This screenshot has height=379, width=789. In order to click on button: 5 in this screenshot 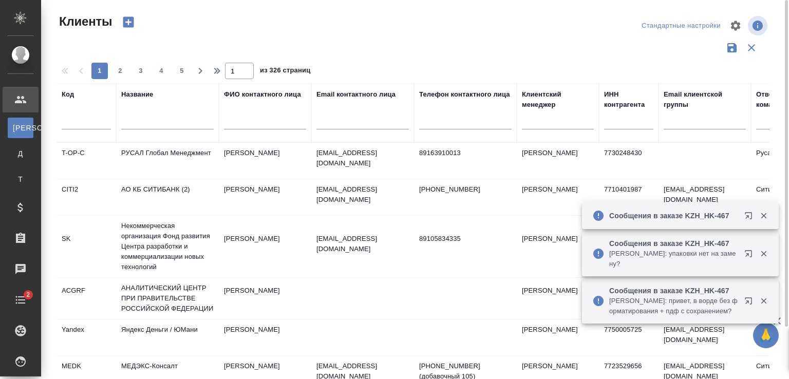, I will do `click(182, 71)`.